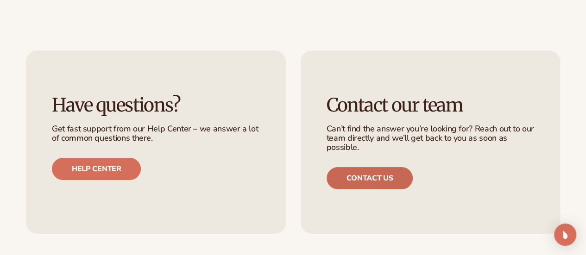  I want to click on a: Contact us, so click(369, 178).